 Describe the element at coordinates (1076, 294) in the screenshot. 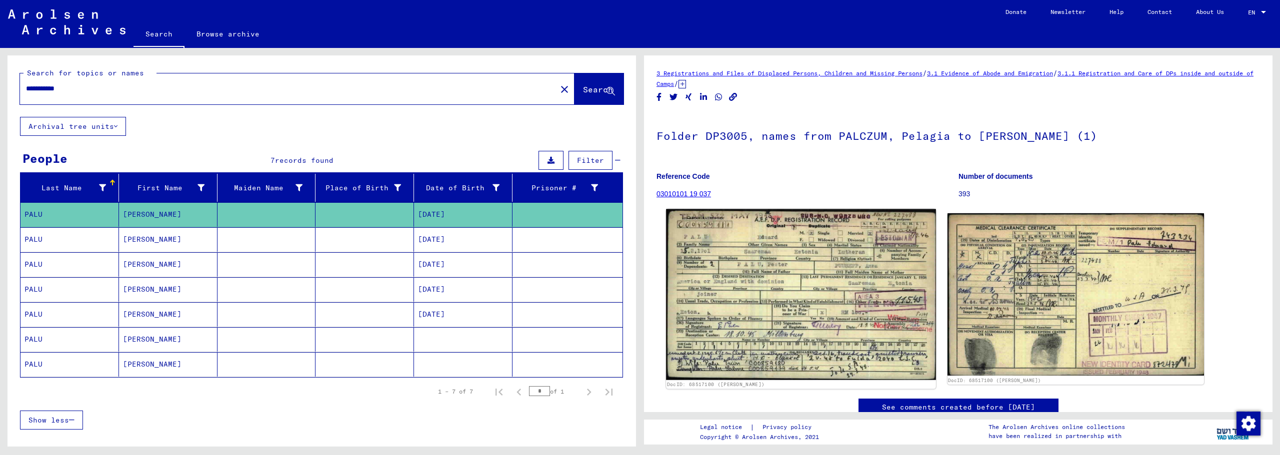

I see `img: 002.jpg` at that location.